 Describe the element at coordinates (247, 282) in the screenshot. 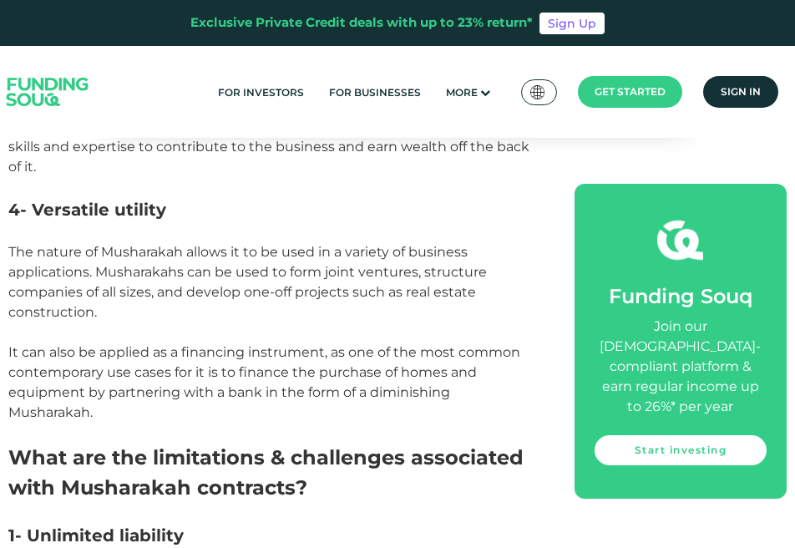

I see `span: The nature of Musharakah allows it to be used in a variety of business applications. Musharakahs ...` at that location.